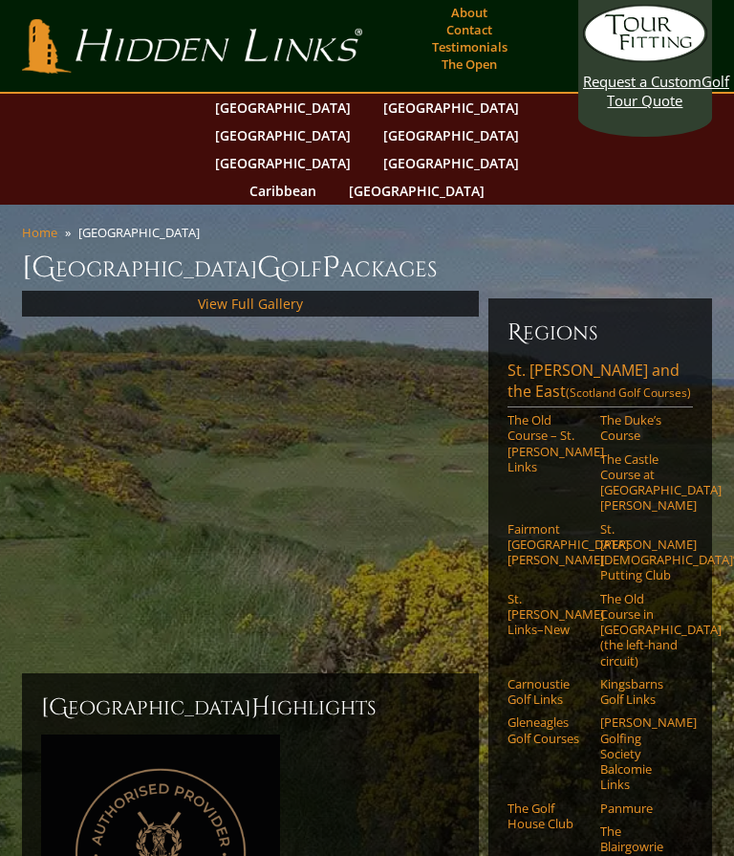 Image resolution: width=734 pixels, height=856 pixels. What do you see at coordinates (643, 81) in the screenshot?
I see `span: Request a Custom` at bounding box center [643, 81].